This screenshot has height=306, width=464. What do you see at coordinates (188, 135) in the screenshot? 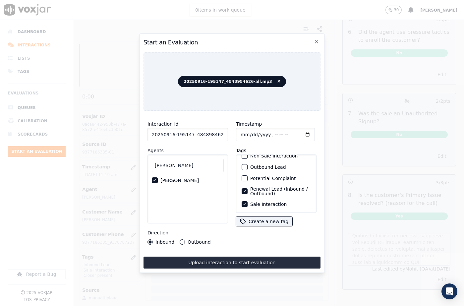
I see `input: reference id, file name, etc` at bounding box center [188, 135].